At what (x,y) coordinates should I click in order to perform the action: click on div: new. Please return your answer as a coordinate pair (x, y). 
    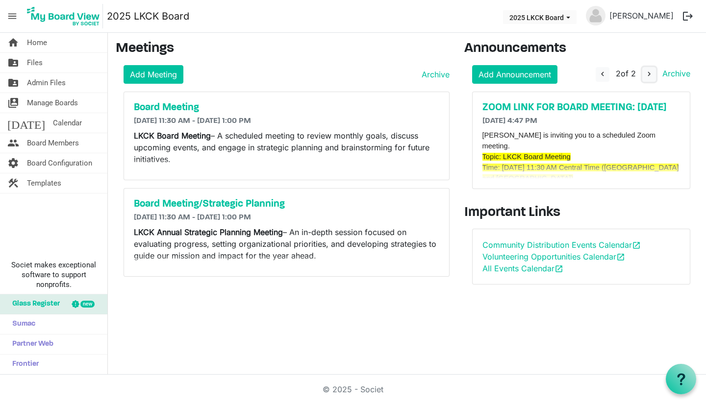
    Looking at the image, I should click on (87, 304).